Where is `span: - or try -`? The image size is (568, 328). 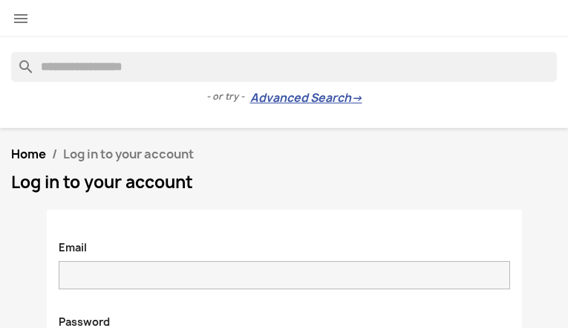 span: - or try - is located at coordinates (228, 97).